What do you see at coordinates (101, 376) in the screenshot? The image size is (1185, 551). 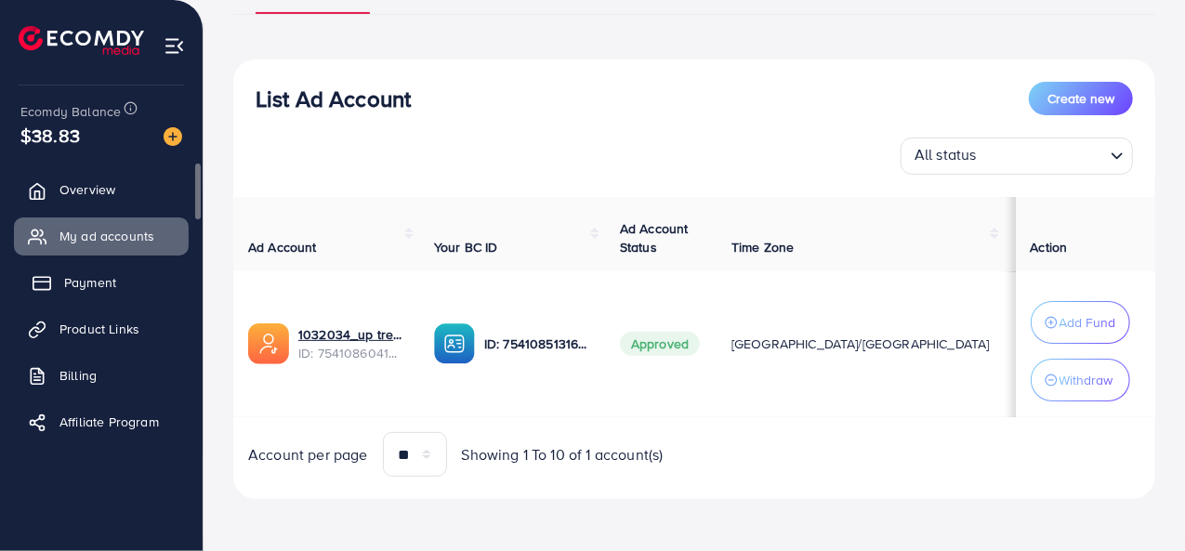 I see `a: Billing` at bounding box center [101, 376].